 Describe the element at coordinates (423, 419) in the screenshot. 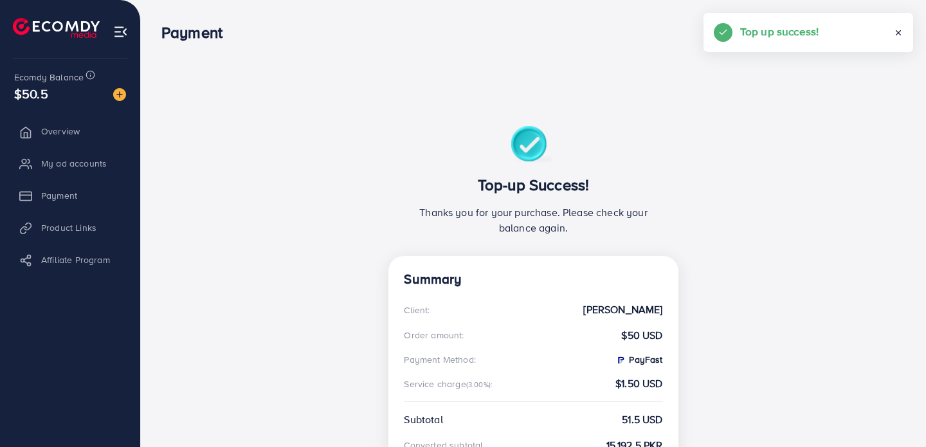

I see `div: Subtotal` at that location.